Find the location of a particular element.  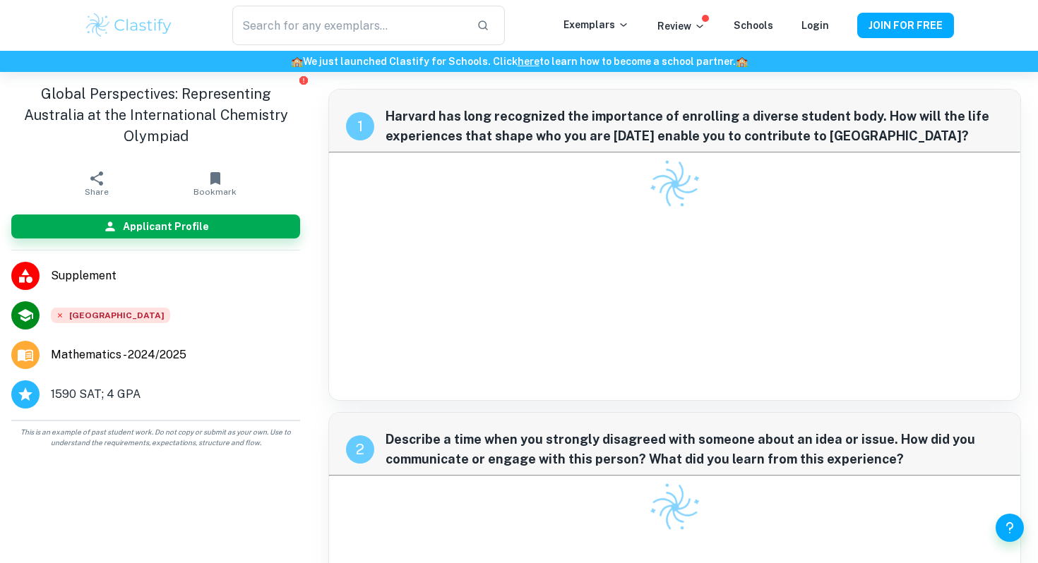

a: Schools is located at coordinates (753, 25).